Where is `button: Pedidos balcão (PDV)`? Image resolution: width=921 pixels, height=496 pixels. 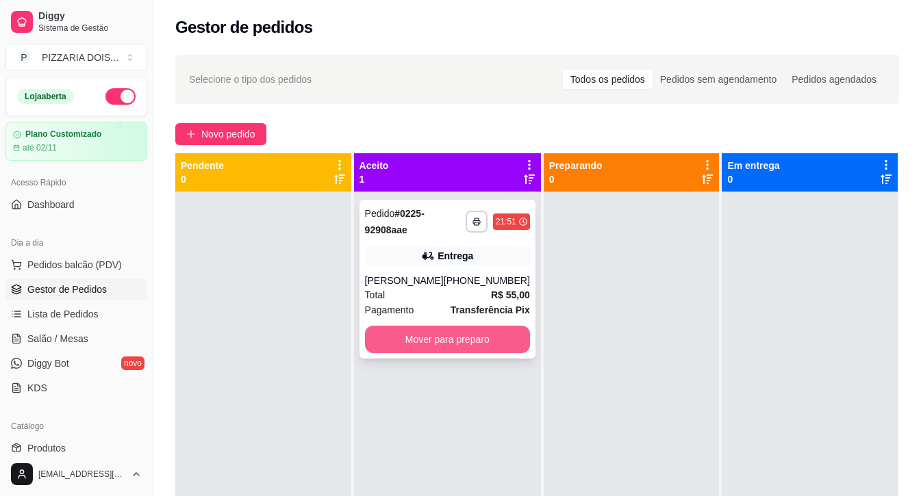
button: Pedidos balcão (PDV) is located at coordinates (76, 265).